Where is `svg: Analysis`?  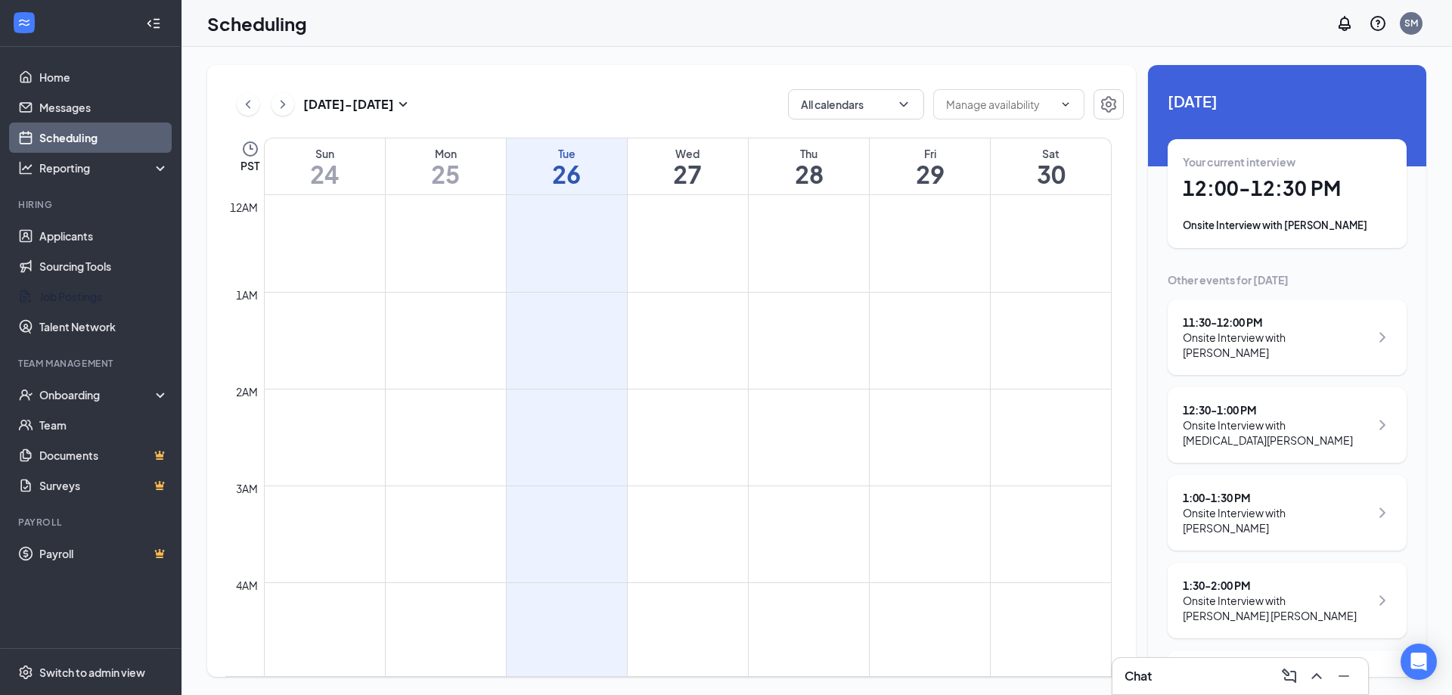
svg: Analysis is located at coordinates (26, 168).